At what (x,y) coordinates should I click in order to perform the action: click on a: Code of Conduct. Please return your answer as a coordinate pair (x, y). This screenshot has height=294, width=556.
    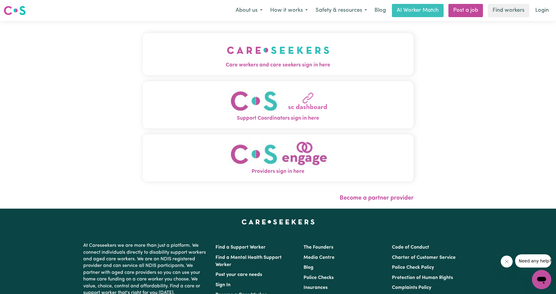
    Looking at the image, I should click on (411, 247).